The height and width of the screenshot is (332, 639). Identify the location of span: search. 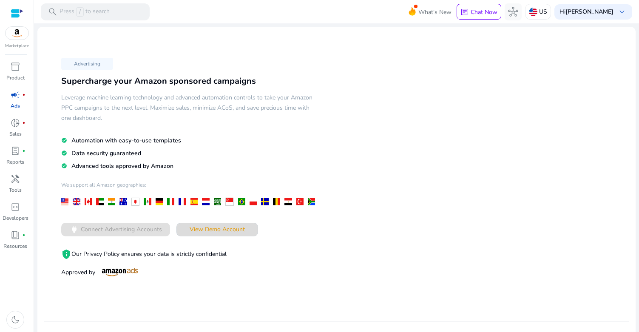
(53, 12).